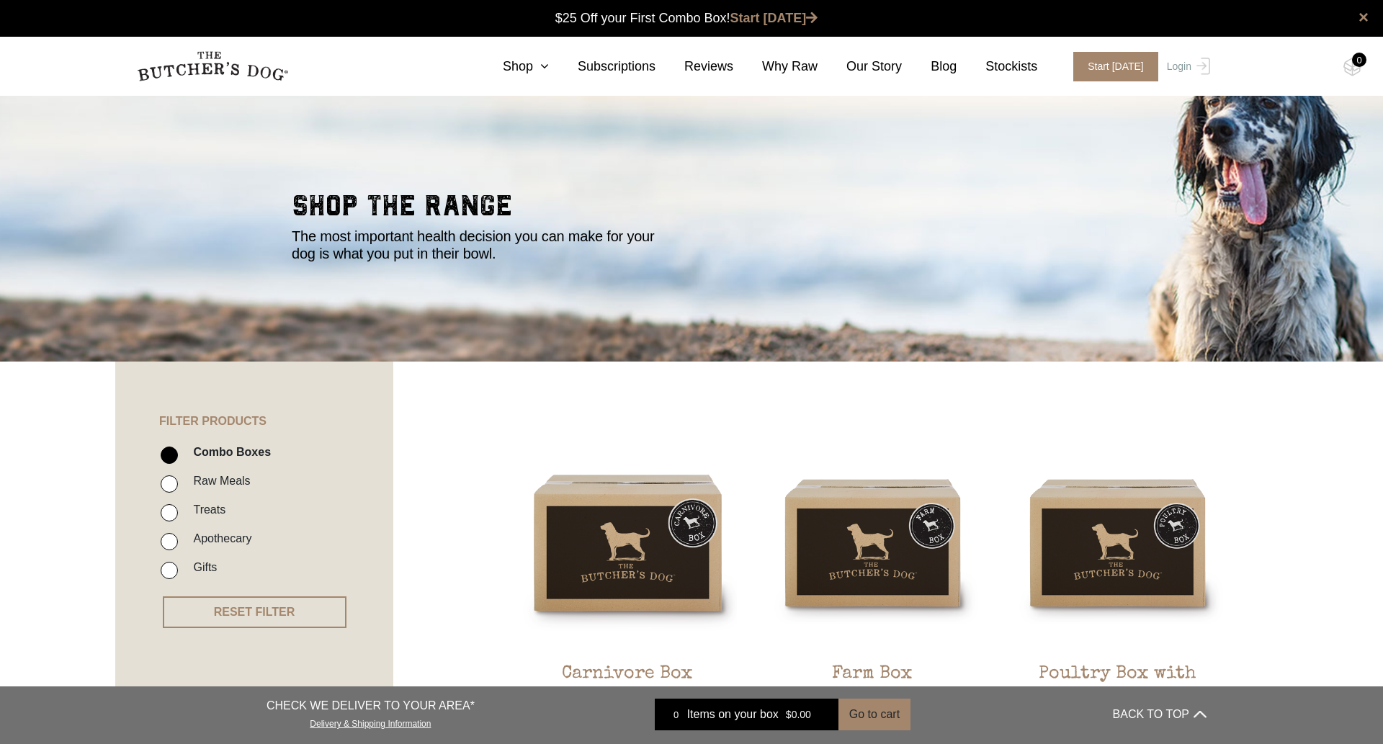 This screenshot has height=744, width=1383. Describe the element at coordinates (1352, 67) in the screenshot. I see `img: TBD_Cart-Empty.png` at that location.